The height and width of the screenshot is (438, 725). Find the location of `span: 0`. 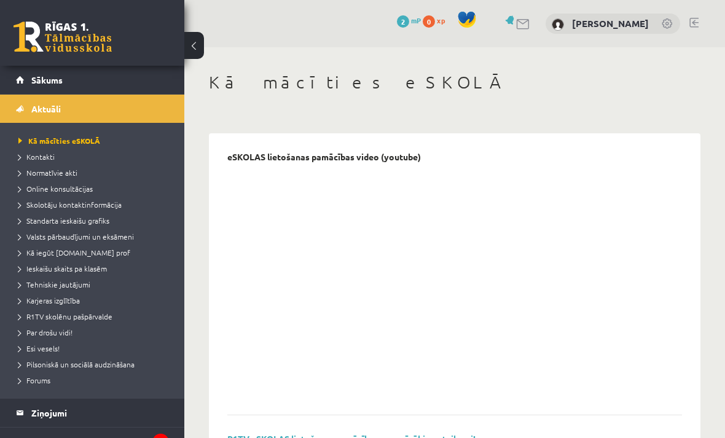

span: 0 is located at coordinates (429, 22).